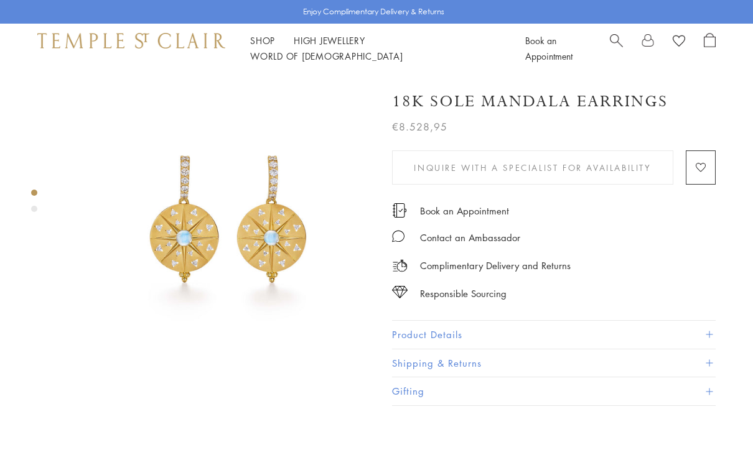 This screenshot has height=450, width=753. I want to click on button: Shipping & Returns, so click(554, 363).